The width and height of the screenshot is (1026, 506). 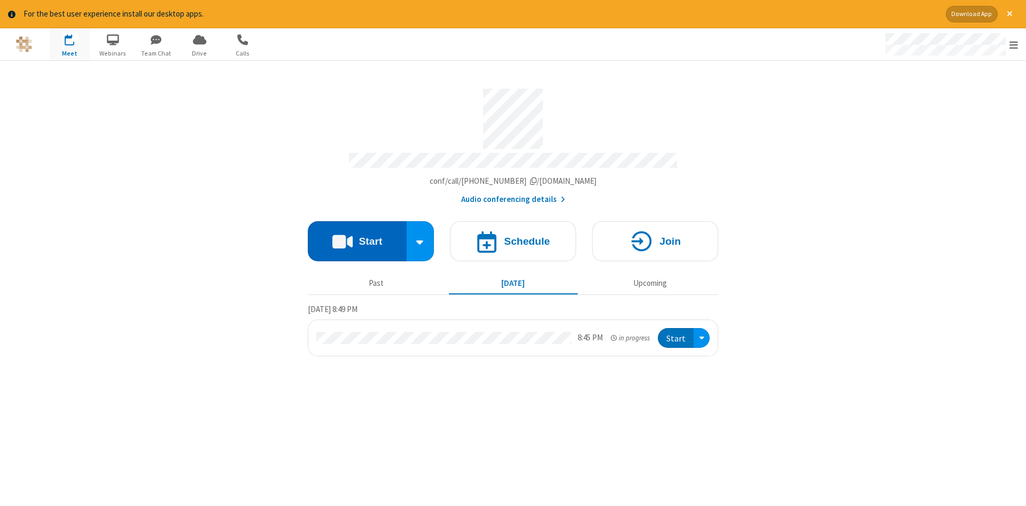 What do you see at coordinates (655, 241) in the screenshot?
I see `button: Join` at bounding box center [655, 241].